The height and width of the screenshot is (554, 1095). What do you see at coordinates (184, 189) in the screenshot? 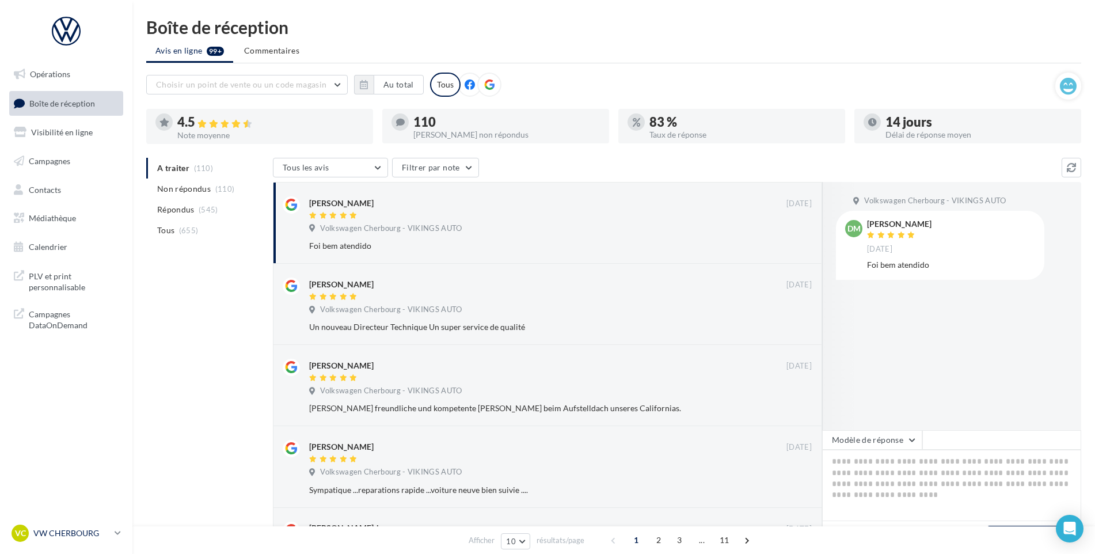
I see `span: Non répondus` at bounding box center [184, 189].